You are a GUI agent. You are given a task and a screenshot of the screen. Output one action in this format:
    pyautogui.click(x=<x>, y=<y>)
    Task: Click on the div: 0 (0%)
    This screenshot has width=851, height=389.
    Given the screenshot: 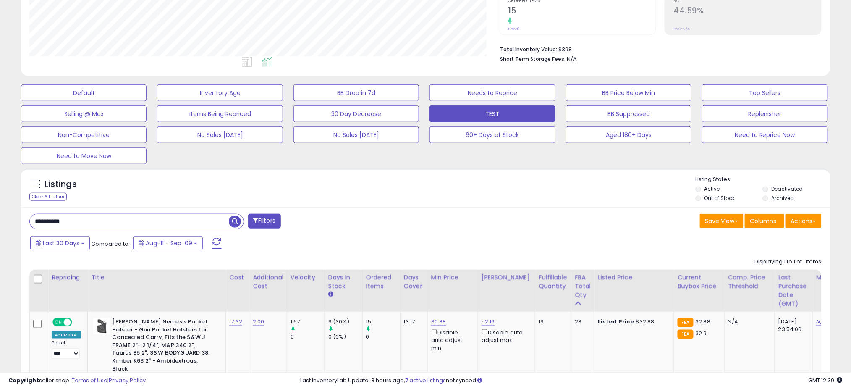 What is the action you would take?
    pyautogui.click(x=345, y=337)
    